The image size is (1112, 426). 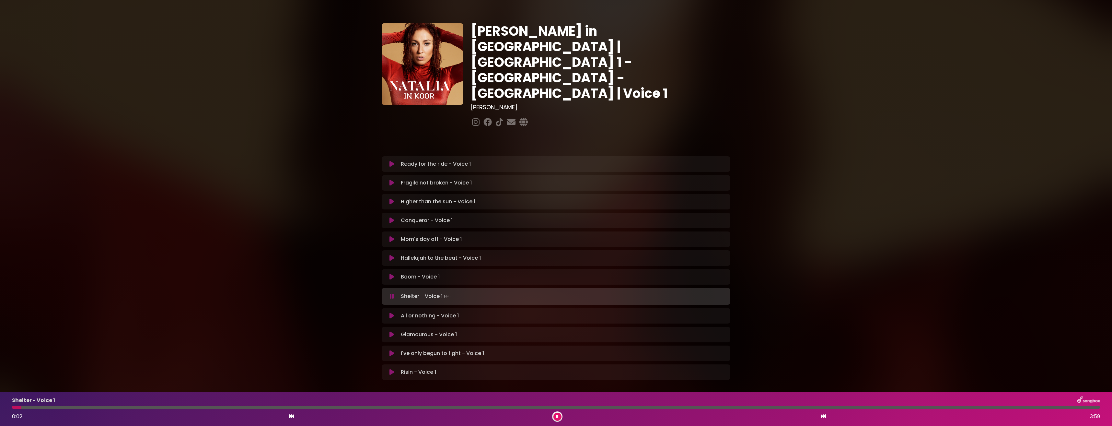 I want to click on img: songbox-logo-white.png, so click(x=1088, y=400).